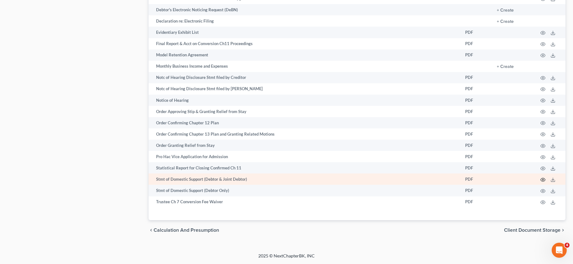 This screenshot has height=264, width=573. I want to click on td: Notice of Hearing, so click(304, 100).